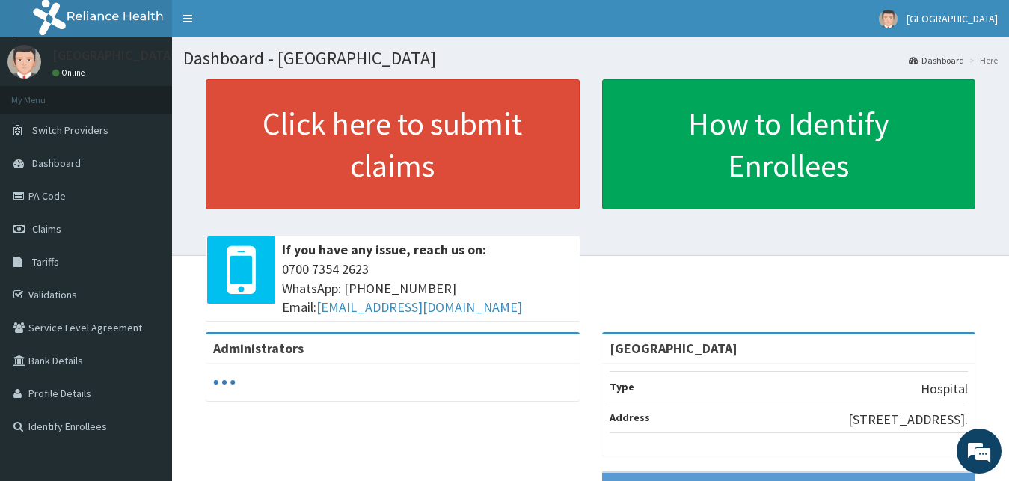 The image size is (1009, 481). Describe the element at coordinates (224, 382) in the screenshot. I see `svg: audio-loading` at that location.